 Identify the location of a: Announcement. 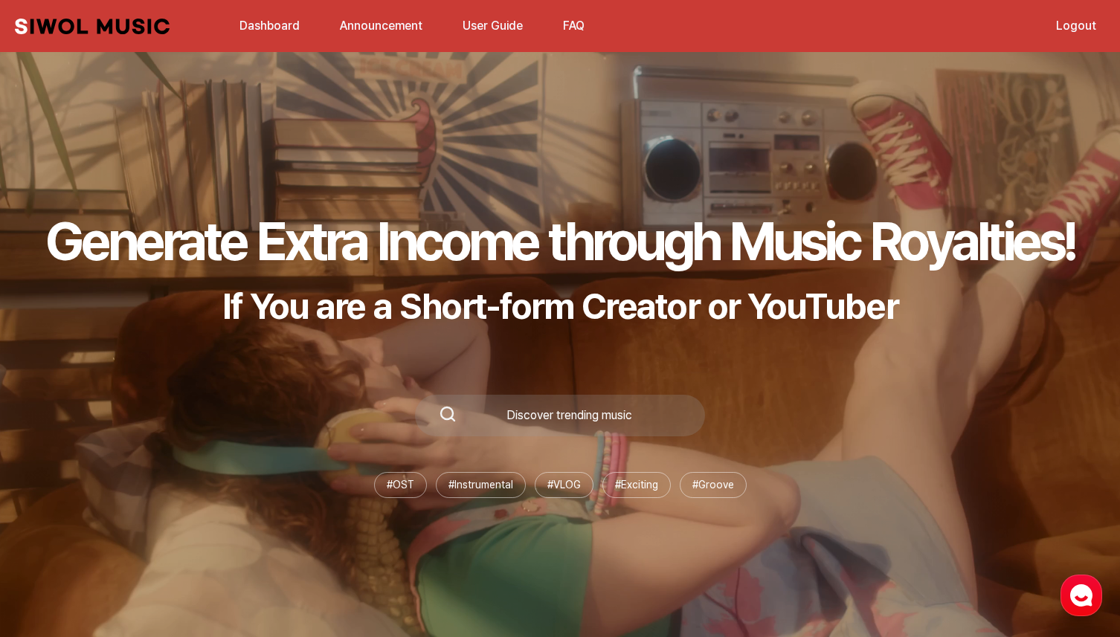
(381, 25).